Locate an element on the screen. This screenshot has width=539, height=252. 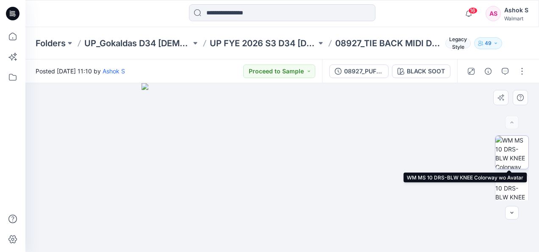
span: Legacy Style is located at coordinates (458, 43).